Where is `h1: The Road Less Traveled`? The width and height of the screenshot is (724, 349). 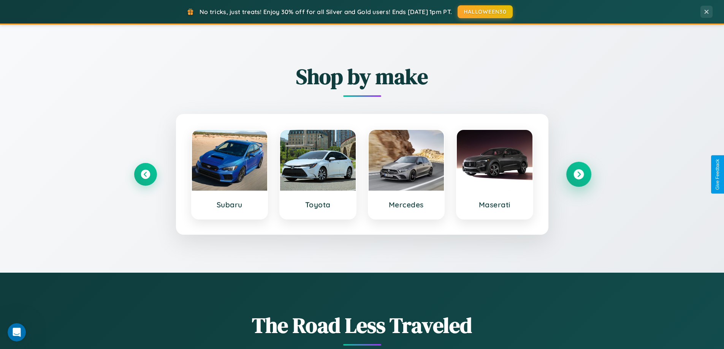 h1: The Road Less Traveled is located at coordinates (362, 325).